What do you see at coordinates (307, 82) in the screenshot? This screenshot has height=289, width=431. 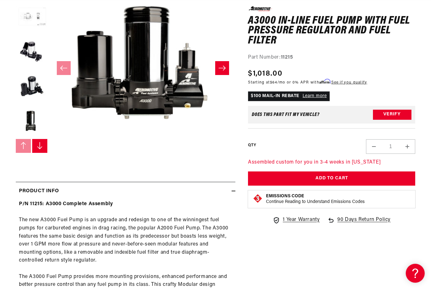 I see `p: Starting at /mo or 0% APR with .` at bounding box center [307, 82].